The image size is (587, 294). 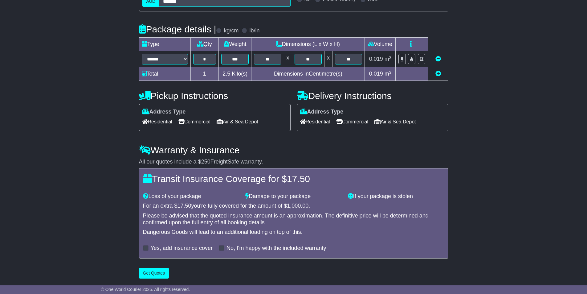 What do you see at coordinates (235, 44) in the screenshot?
I see `td: Weight` at bounding box center [235, 44].